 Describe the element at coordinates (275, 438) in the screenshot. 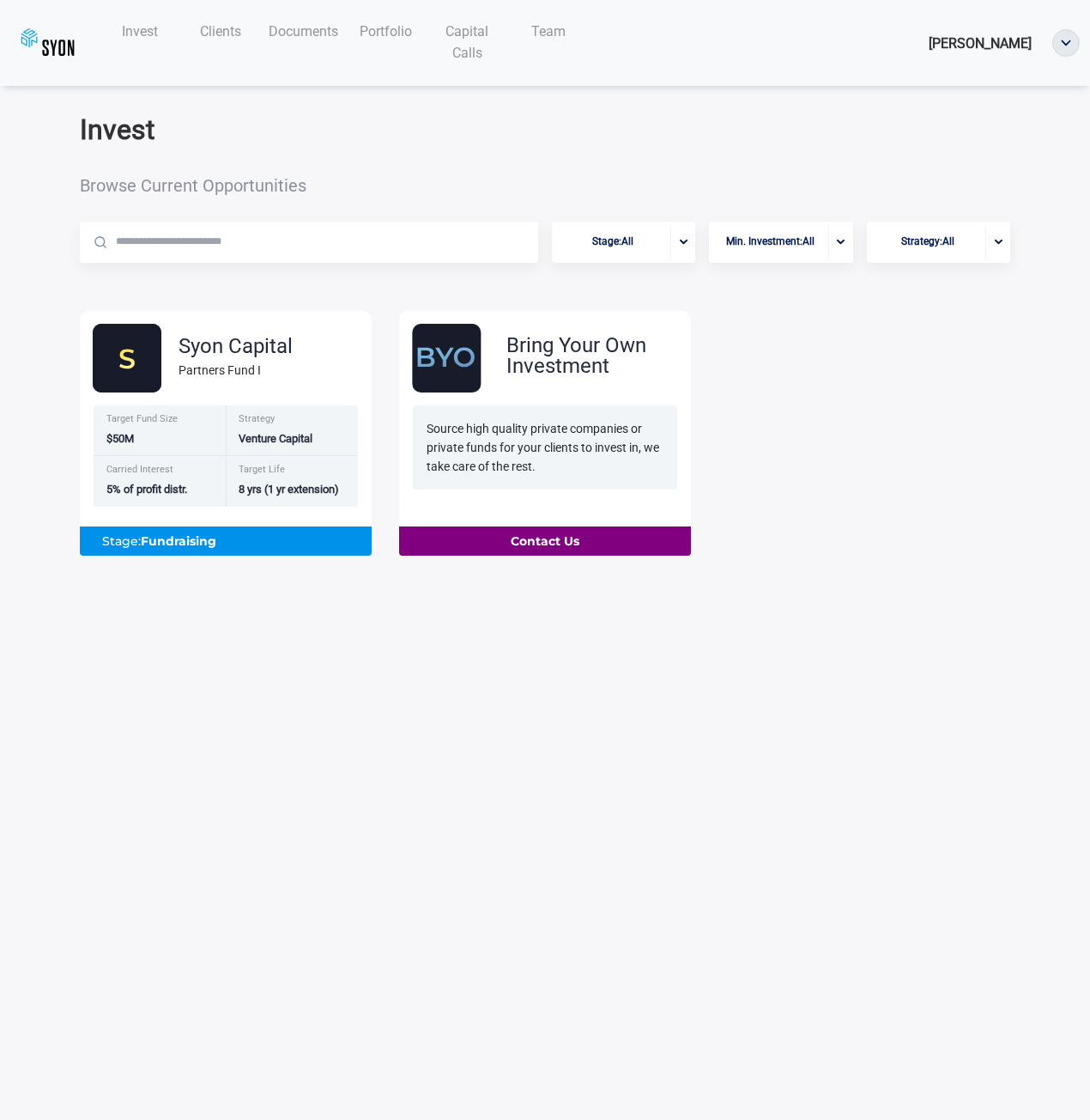

I see `span: Venture Capital` at that location.